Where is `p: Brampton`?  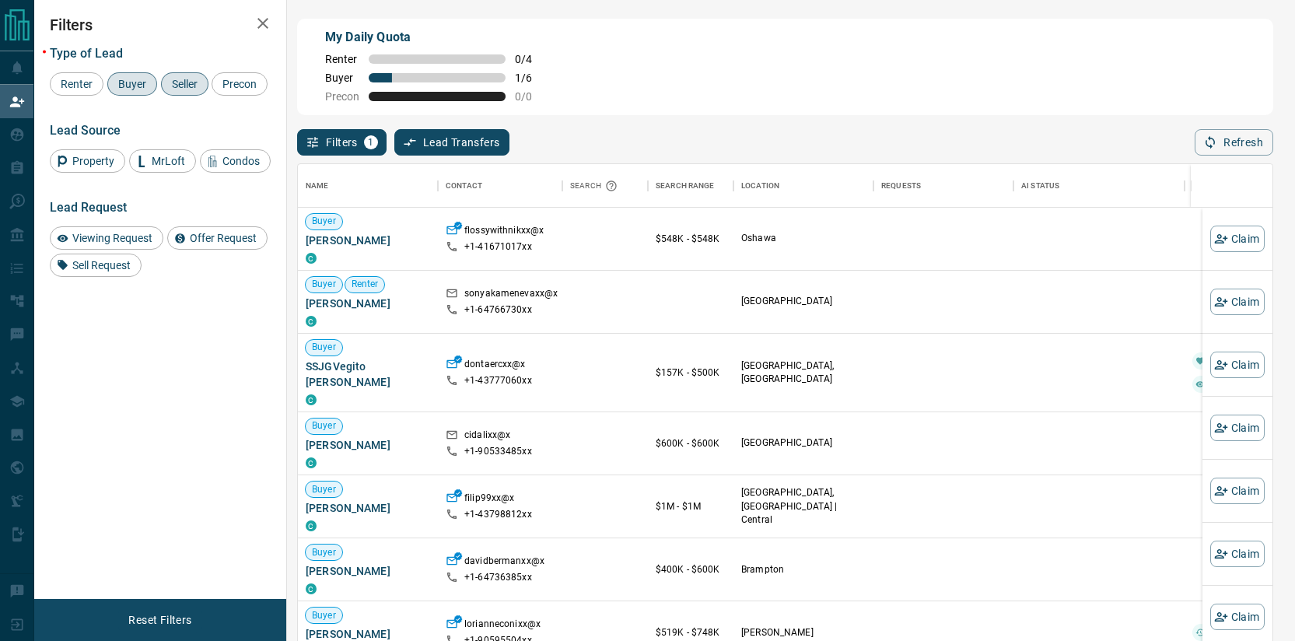 p: Brampton is located at coordinates (803, 569).